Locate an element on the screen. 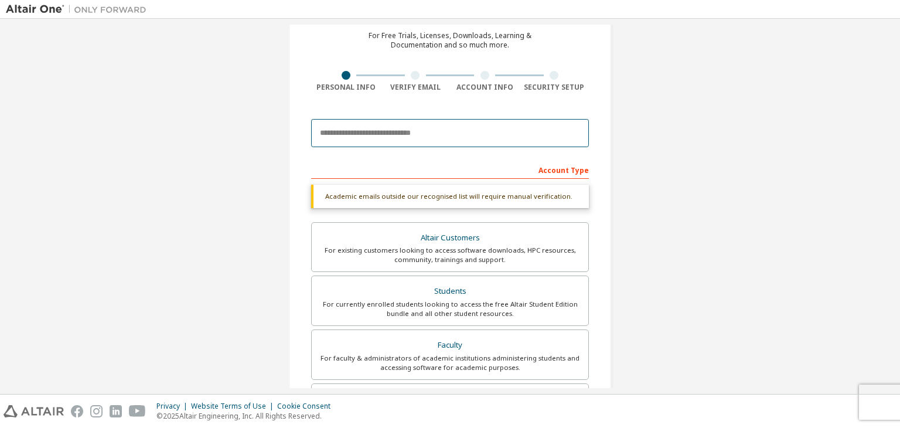 The width and height of the screenshot is (900, 428). div: Personal Info is located at coordinates (346, 87).